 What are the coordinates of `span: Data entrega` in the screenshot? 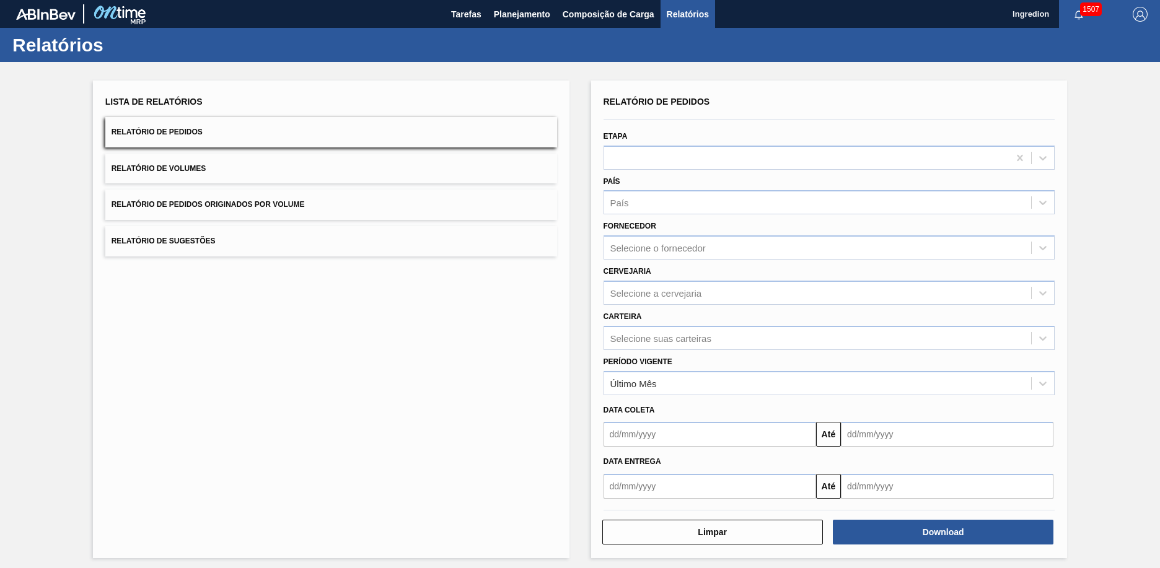 It's located at (632, 461).